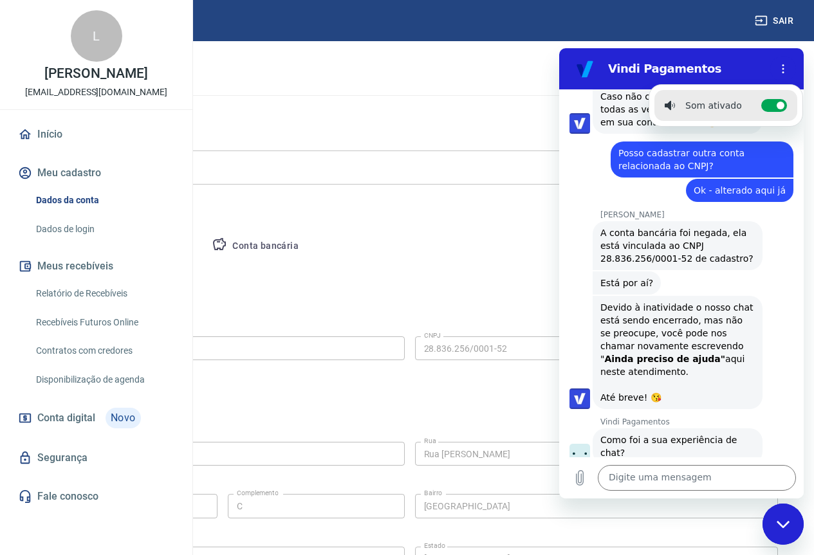 Image resolution: width=814 pixels, height=555 pixels. I want to click on button: Carregar arquivo, so click(21, 430).